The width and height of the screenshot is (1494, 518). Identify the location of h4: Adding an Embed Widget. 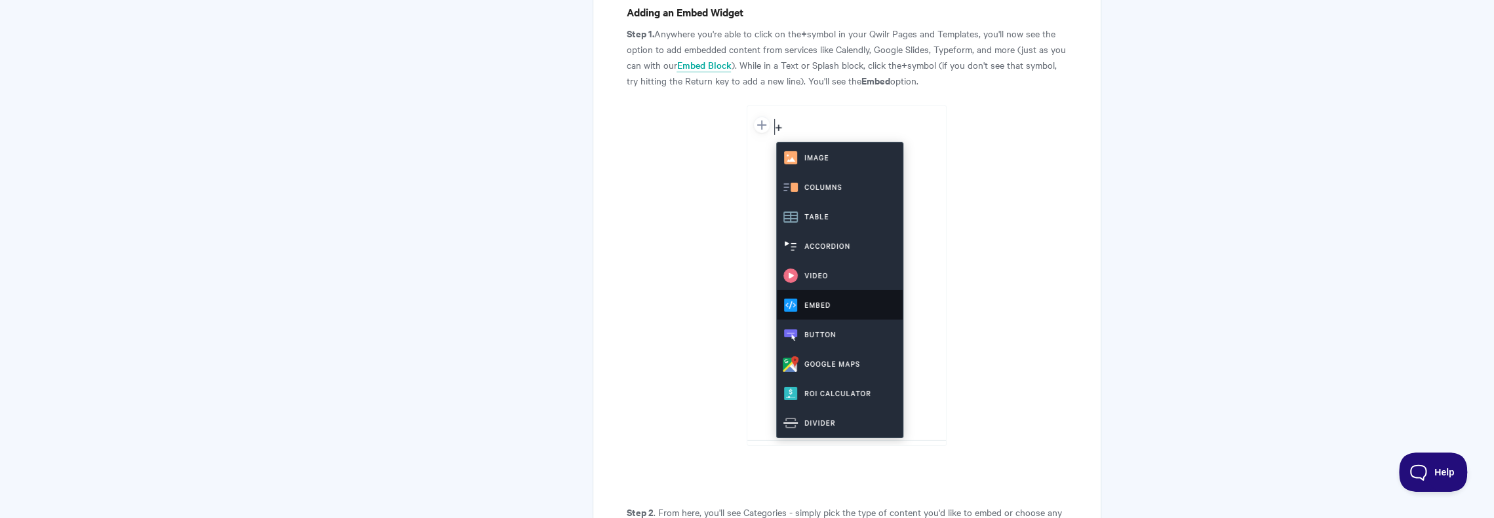
(846, 12).